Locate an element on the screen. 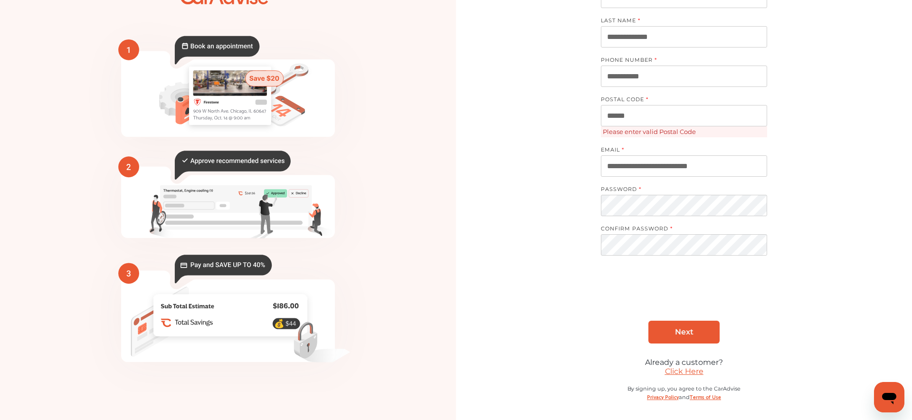  a: Privacy Policy is located at coordinates (663, 396).